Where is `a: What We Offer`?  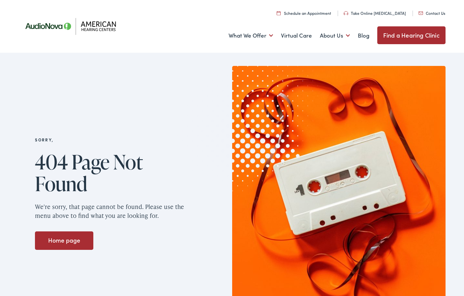
a: What We Offer is located at coordinates (250, 36).